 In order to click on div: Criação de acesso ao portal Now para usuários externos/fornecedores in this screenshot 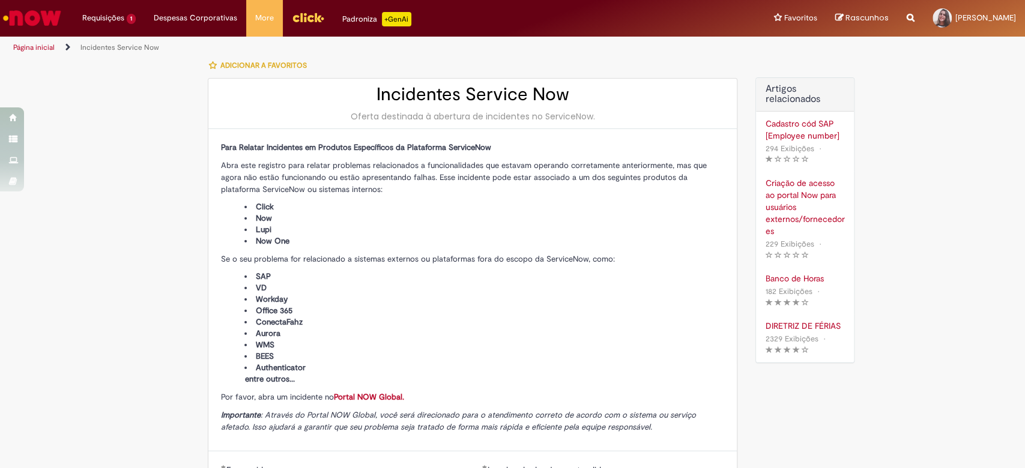, I will do `click(805, 207)`.